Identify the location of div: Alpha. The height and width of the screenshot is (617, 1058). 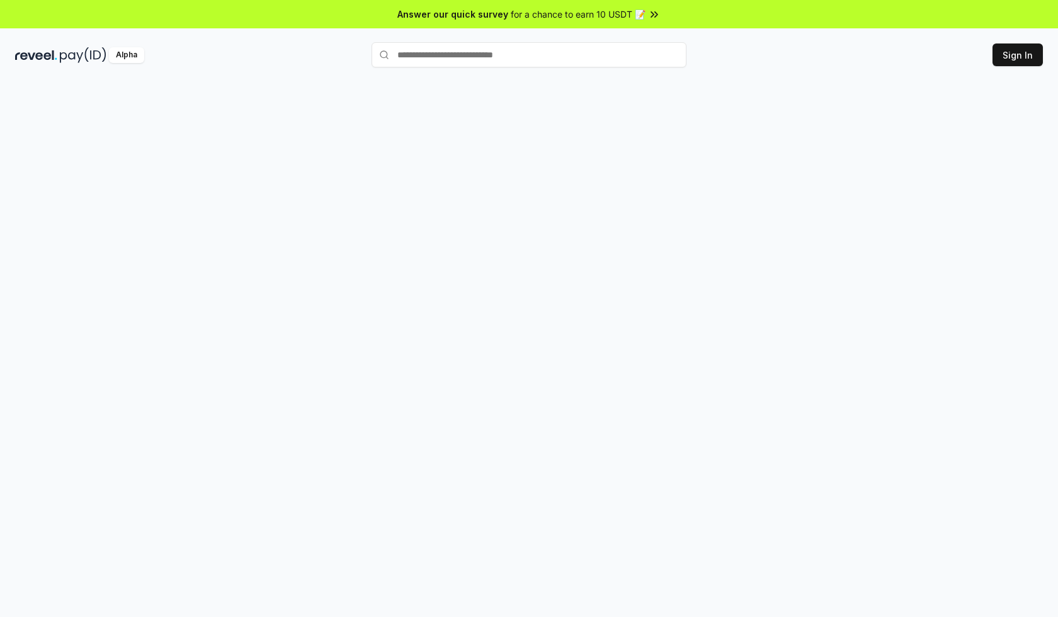
(127, 55).